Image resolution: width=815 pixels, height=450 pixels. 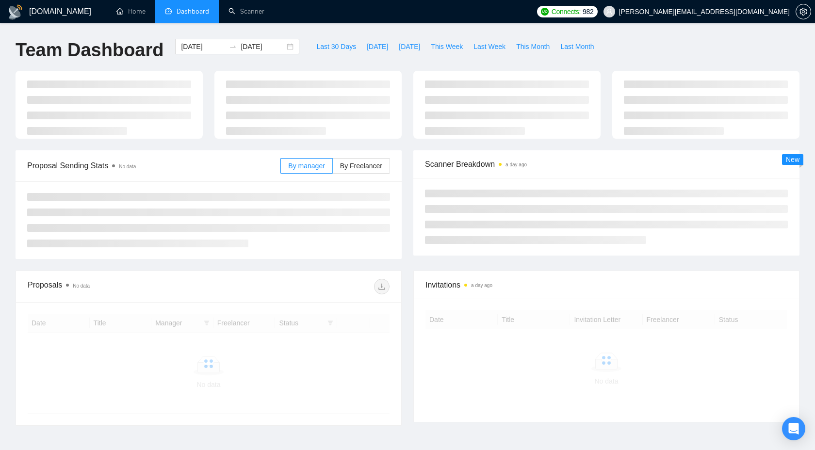 What do you see at coordinates (336, 47) in the screenshot?
I see `button: Last 30 Days` at bounding box center [336, 47].